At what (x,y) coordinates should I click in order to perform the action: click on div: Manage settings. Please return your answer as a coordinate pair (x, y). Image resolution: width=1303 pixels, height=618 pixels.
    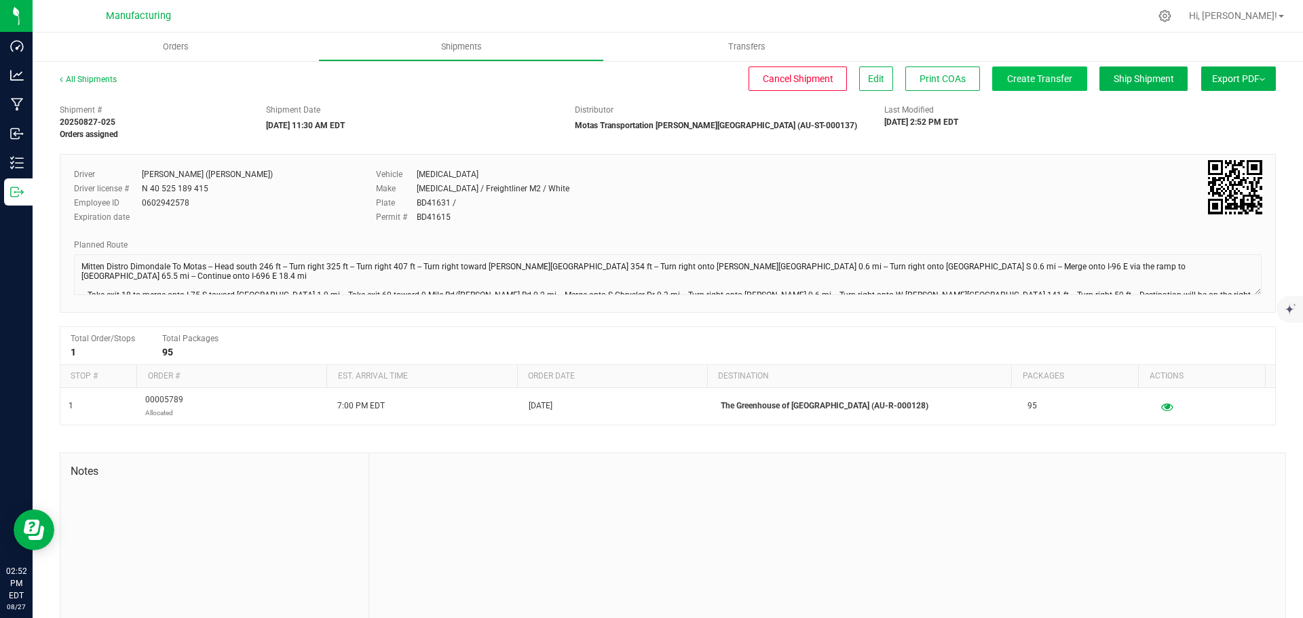
    Looking at the image, I should click on (1164, 16).